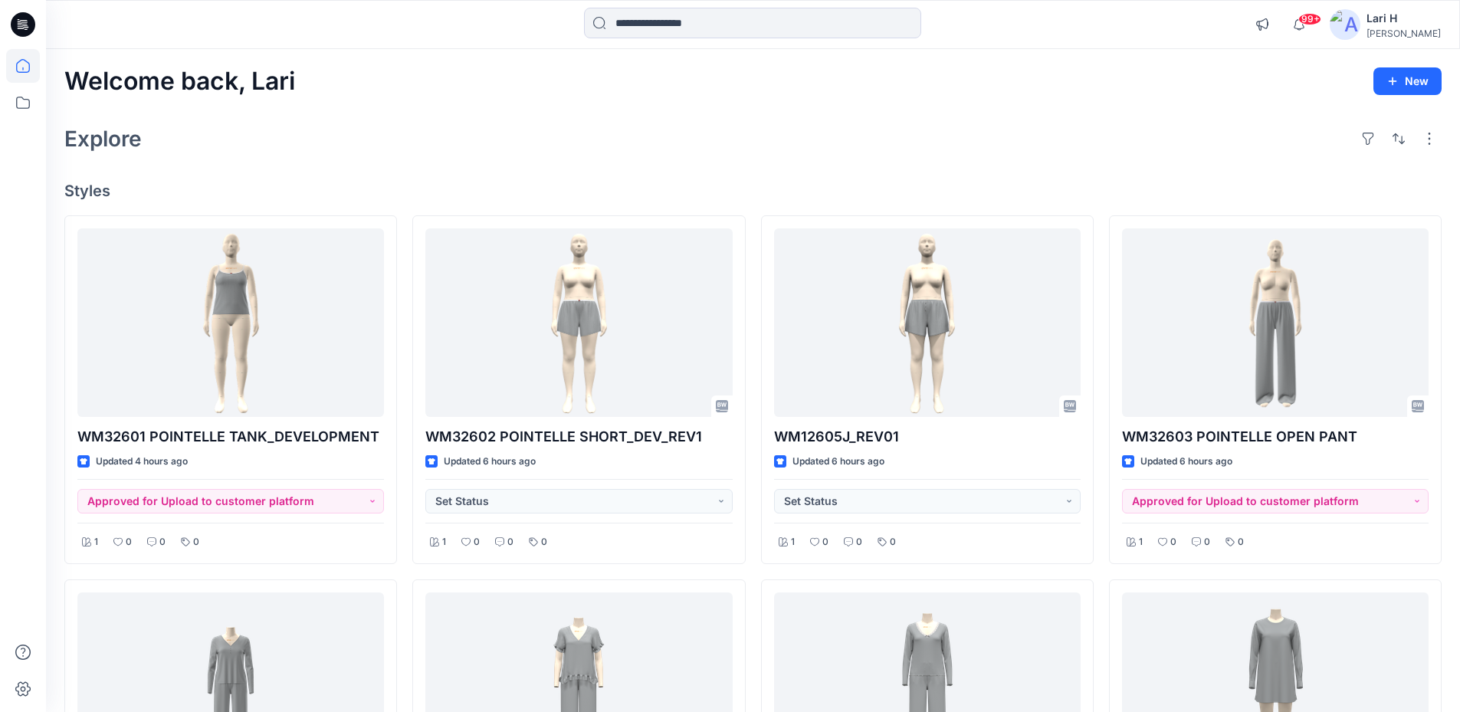 Image resolution: width=1460 pixels, height=712 pixels. I want to click on img: avatar, so click(1345, 25).